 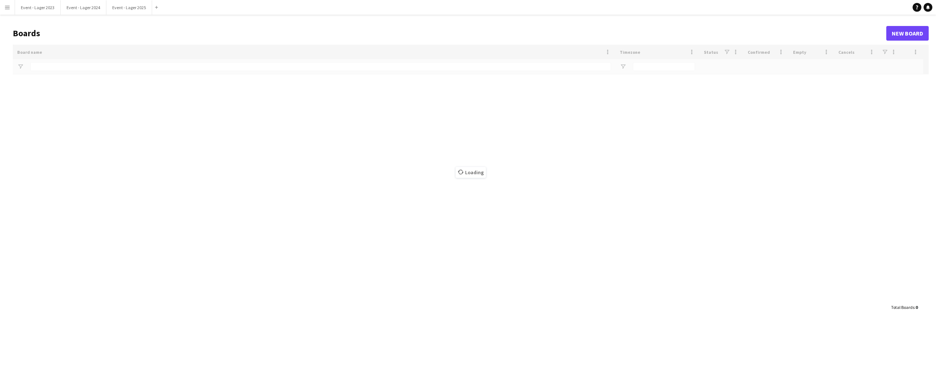 What do you see at coordinates (38, 7) in the screenshot?
I see `button: Event - Lager 2023` at bounding box center [38, 7].